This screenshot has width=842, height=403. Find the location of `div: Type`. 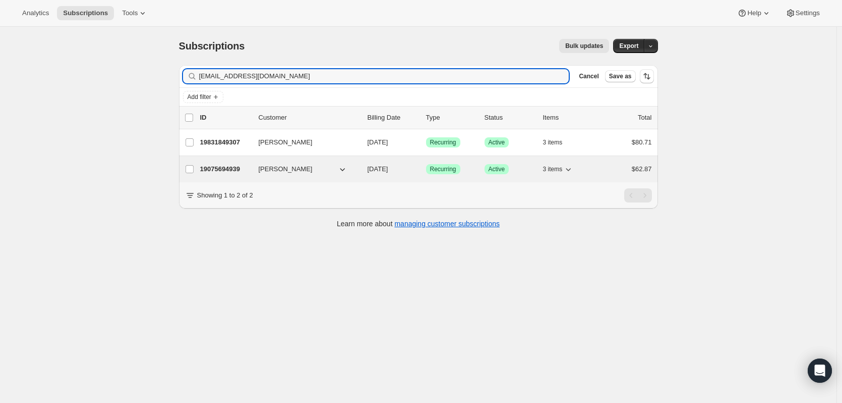

div: Type is located at coordinates (451, 118).